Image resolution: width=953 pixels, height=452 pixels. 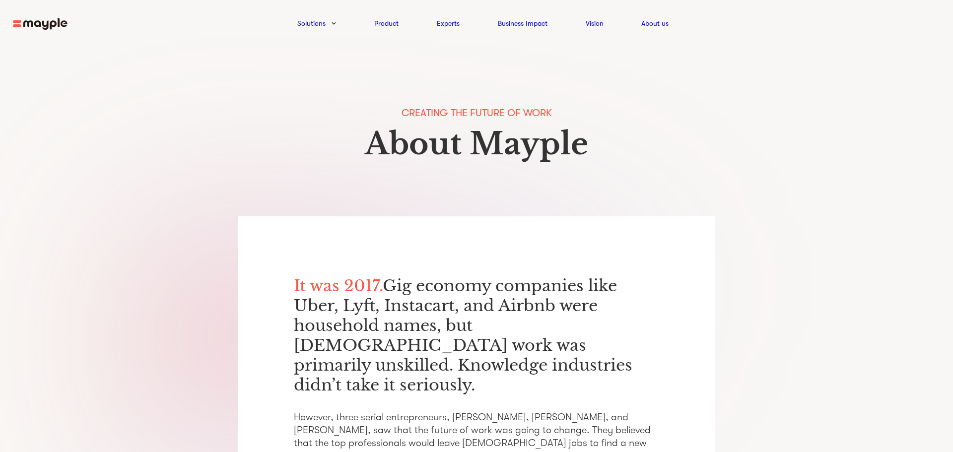 What do you see at coordinates (311, 23) in the screenshot?
I see `a: Solutions` at bounding box center [311, 23].